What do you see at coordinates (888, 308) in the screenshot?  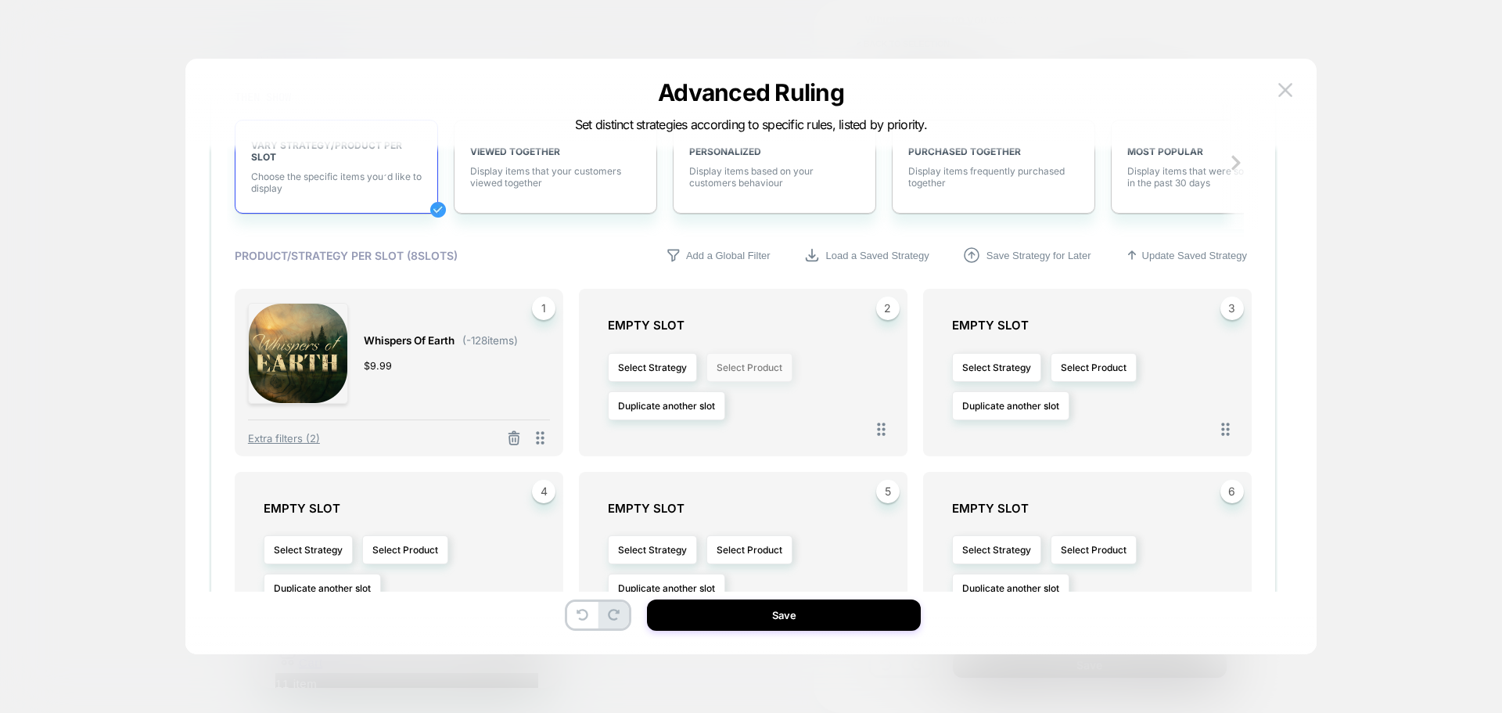 I see `span: 2` at bounding box center [888, 308].